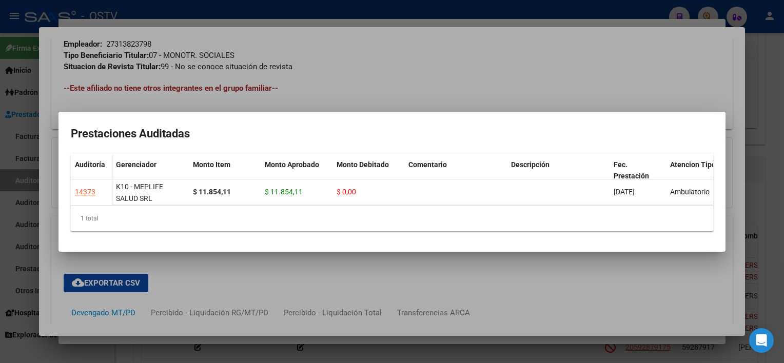  I want to click on span: Ambulatorio, so click(690, 192).